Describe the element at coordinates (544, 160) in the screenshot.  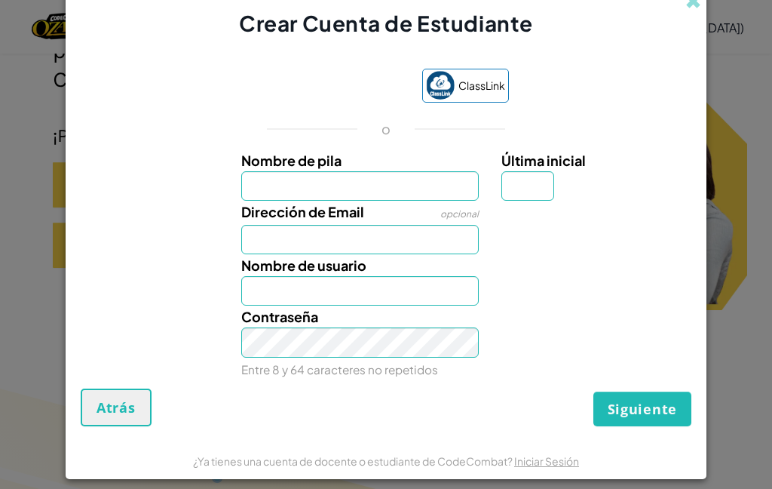
I see `span: Última inicial` at that location.